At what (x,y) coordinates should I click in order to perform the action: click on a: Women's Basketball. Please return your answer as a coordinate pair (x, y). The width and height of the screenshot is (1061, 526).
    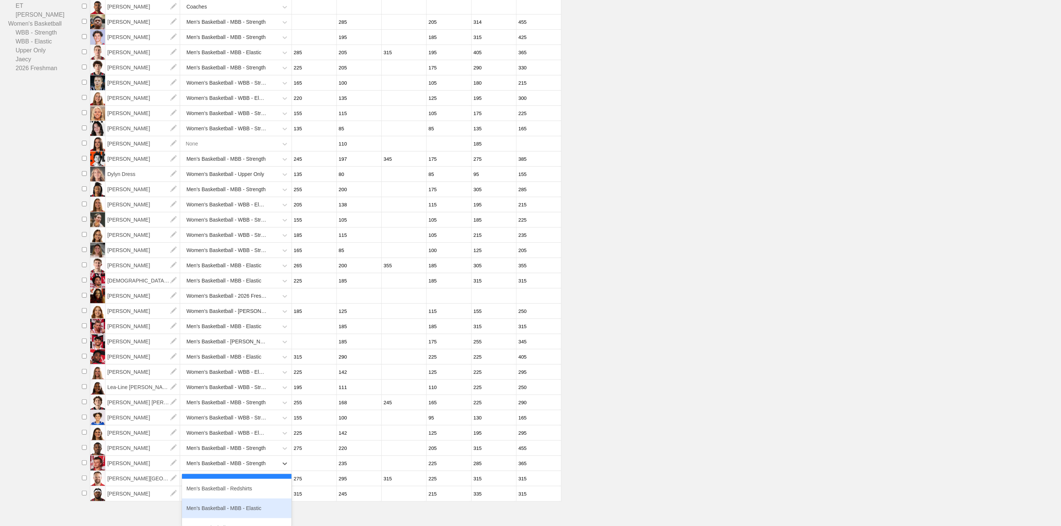
    Looking at the image, I should click on (45, 24).